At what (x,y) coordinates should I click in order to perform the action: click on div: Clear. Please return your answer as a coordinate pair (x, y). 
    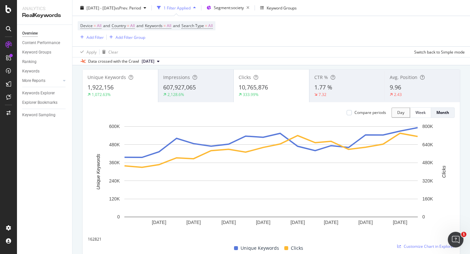
    Looking at the image, I should click on (113, 52).